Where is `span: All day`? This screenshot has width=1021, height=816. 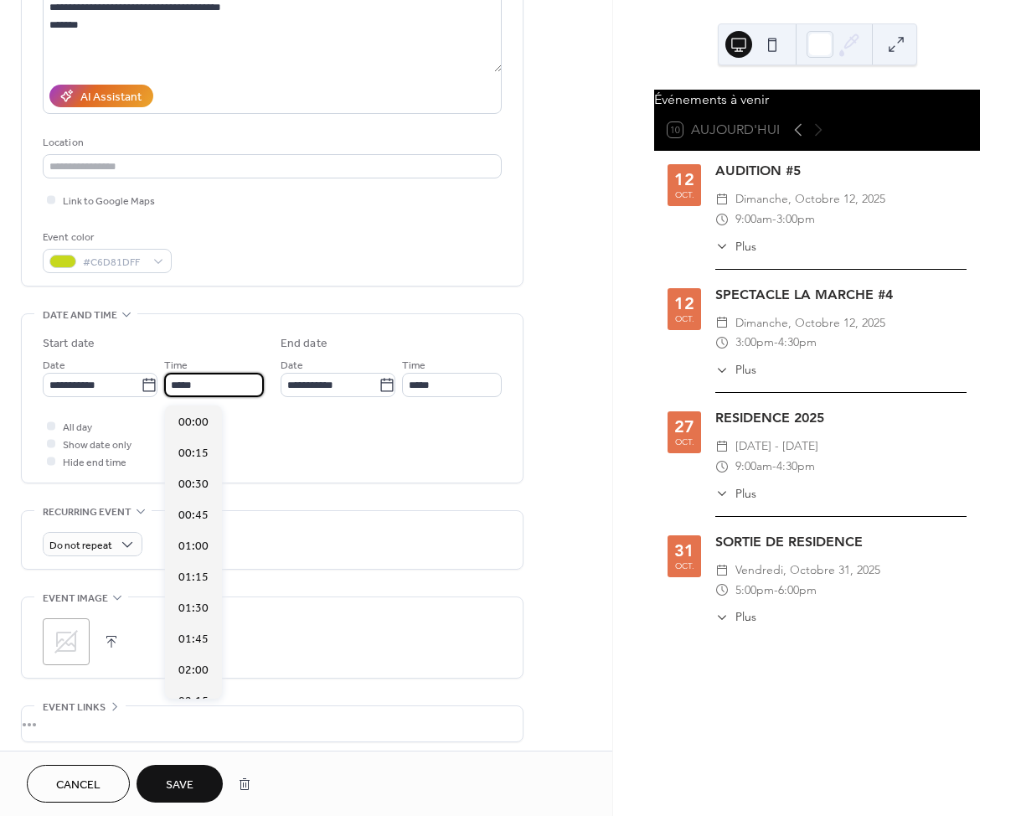
span: All day is located at coordinates (77, 427).